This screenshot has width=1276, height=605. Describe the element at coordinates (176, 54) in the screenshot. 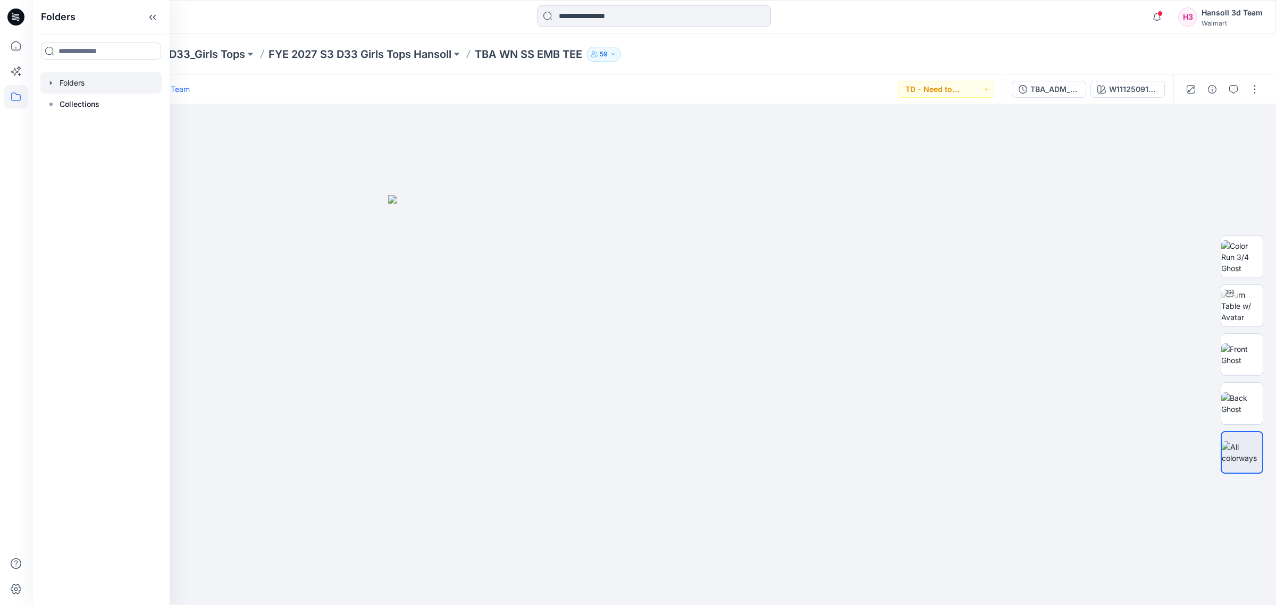

I see `a: UP_Hansoll_D33_Girls Tops` at that location.